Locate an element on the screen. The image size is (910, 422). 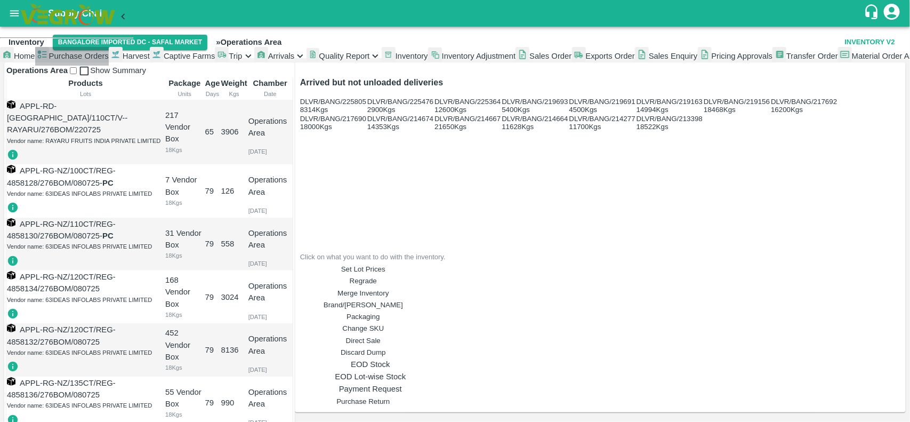
span: Quality Report is located at coordinates (344, 56).